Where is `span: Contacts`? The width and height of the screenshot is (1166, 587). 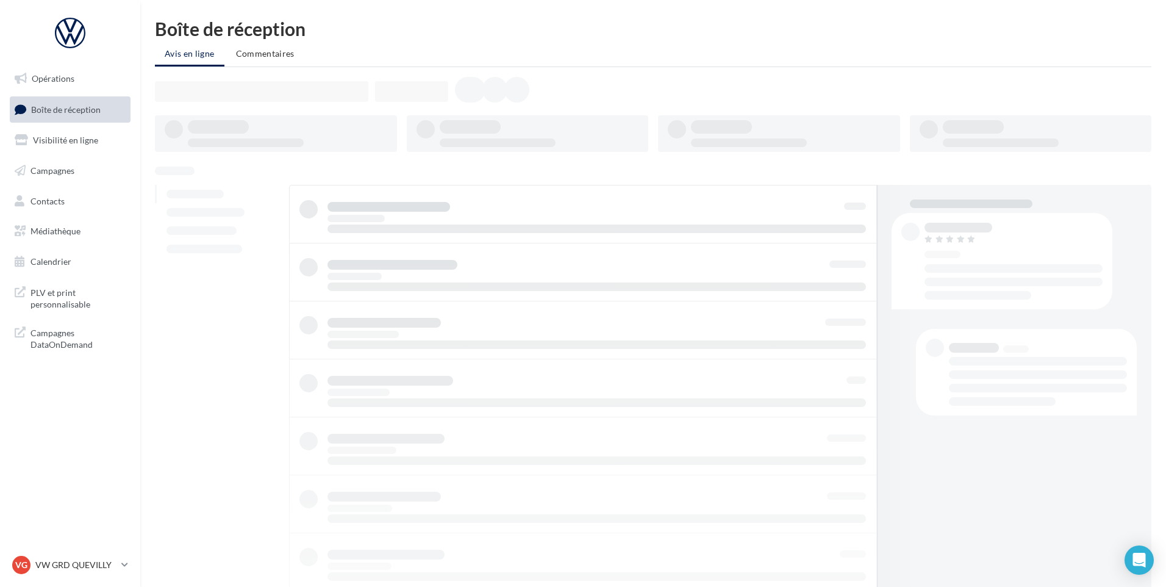 span: Contacts is located at coordinates (48, 200).